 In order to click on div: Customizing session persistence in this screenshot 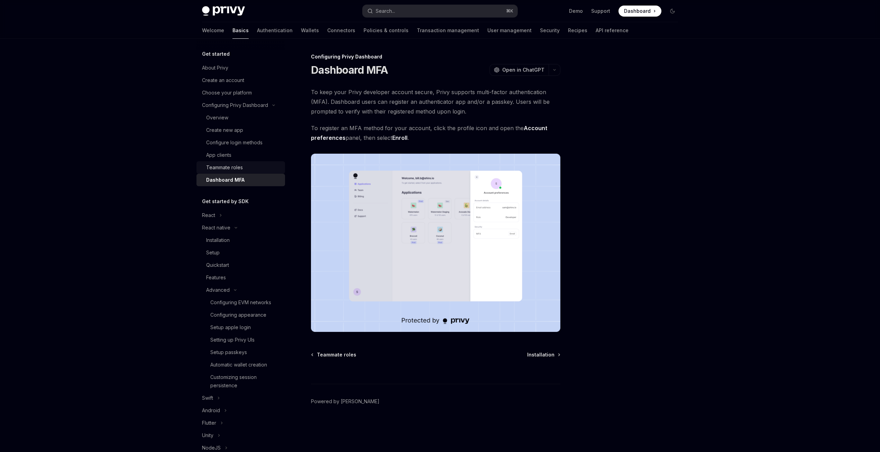, I will do `click(246, 381)`.